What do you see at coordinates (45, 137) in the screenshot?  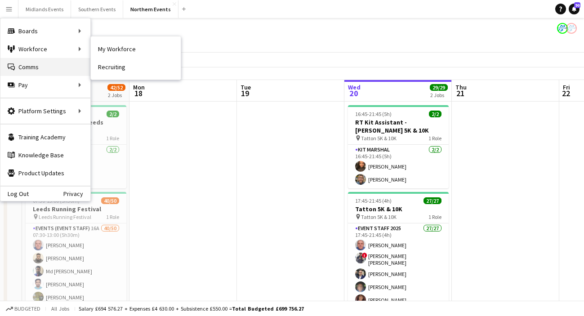 I see `a: Training Academy` at bounding box center [45, 137].